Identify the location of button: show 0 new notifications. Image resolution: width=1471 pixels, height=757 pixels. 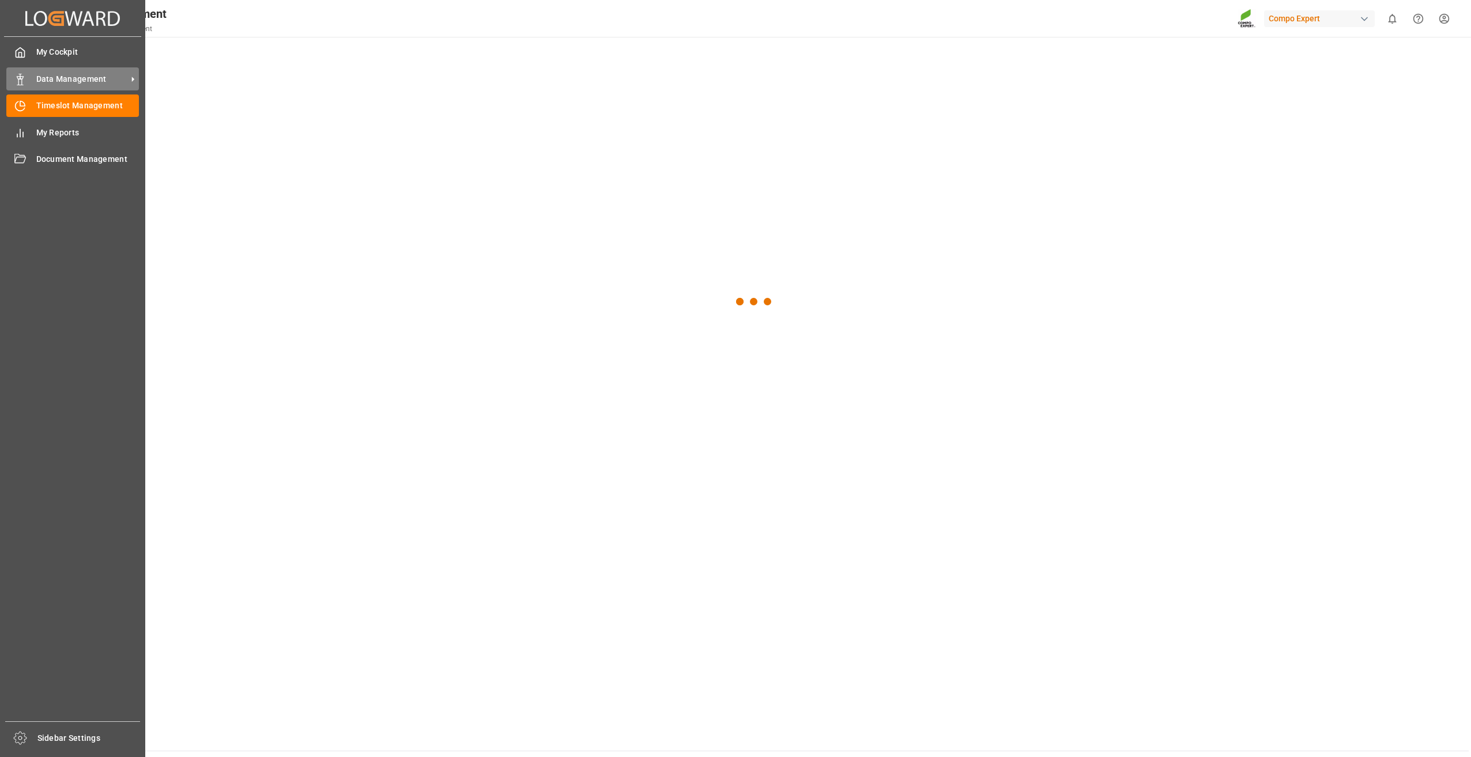
(1392, 18).